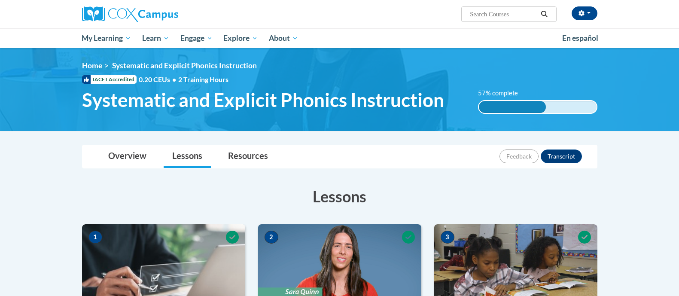 The image size is (679, 296). Describe the element at coordinates (203, 79) in the screenshot. I see `span: 2 Training Hours` at that location.